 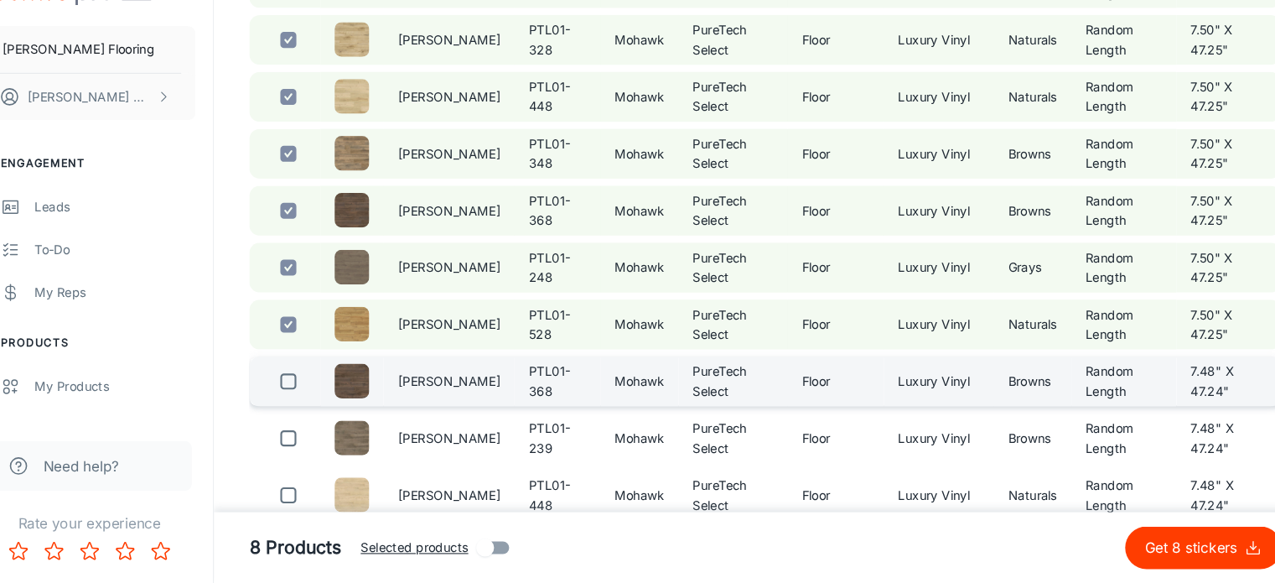 I want to click on button: Rate 4 star, so click(x=151, y=553).